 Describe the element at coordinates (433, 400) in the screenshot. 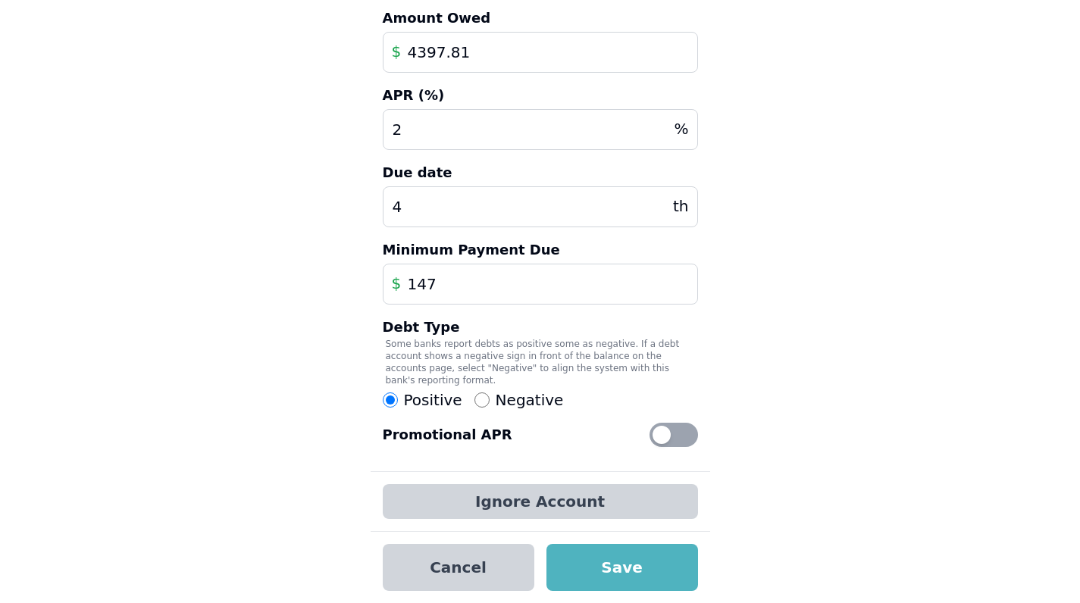

I see `span: Positive` at that location.